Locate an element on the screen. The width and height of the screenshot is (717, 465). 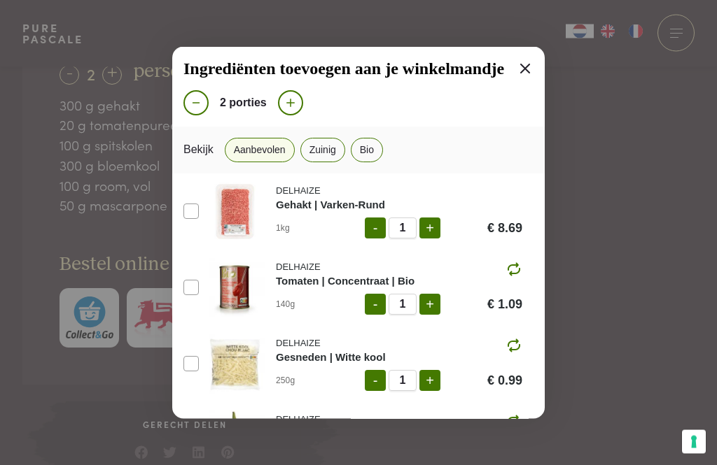
div: € 1.09 is located at coordinates (505, 304).